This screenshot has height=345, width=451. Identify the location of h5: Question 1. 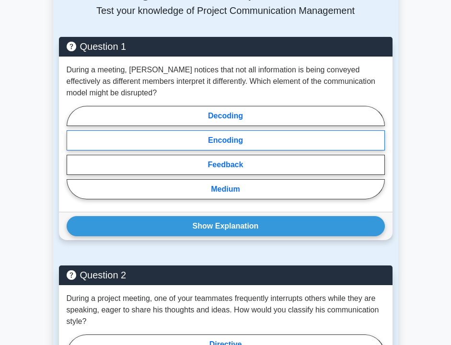
(226, 46).